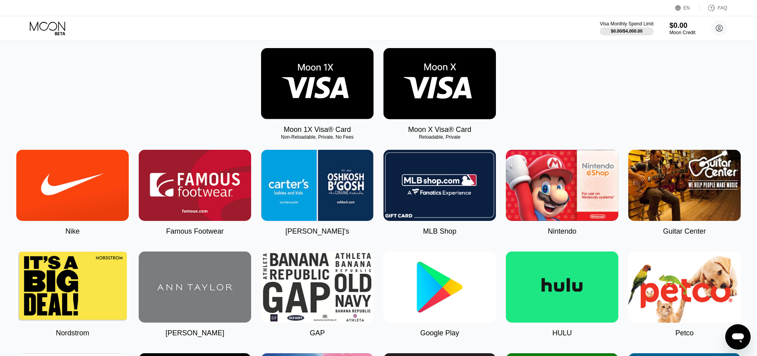  Describe the element at coordinates (72, 231) in the screenshot. I see `div: Nike` at that location.